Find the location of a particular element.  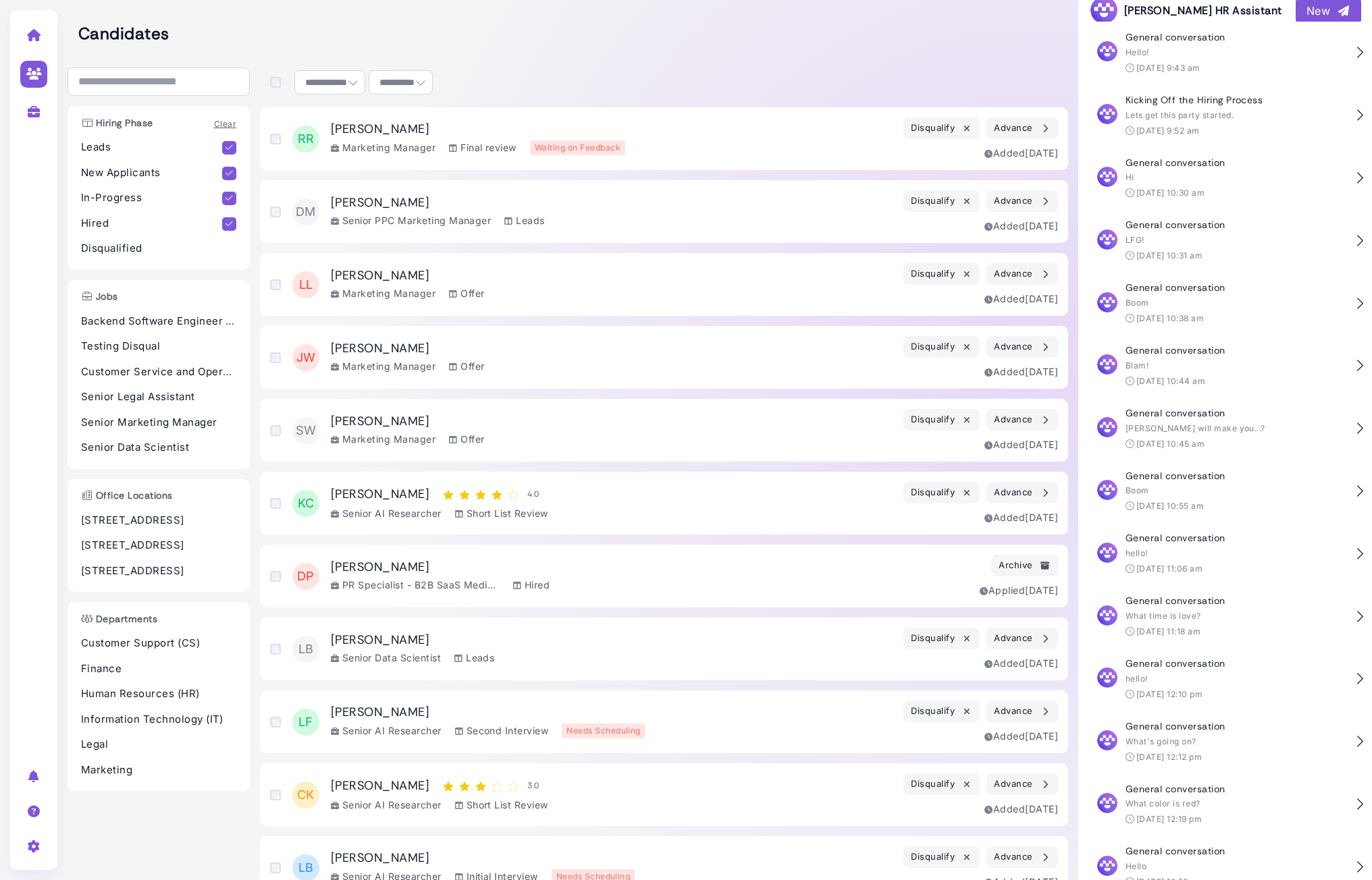

span: What's going on? is located at coordinates (1161, 742).